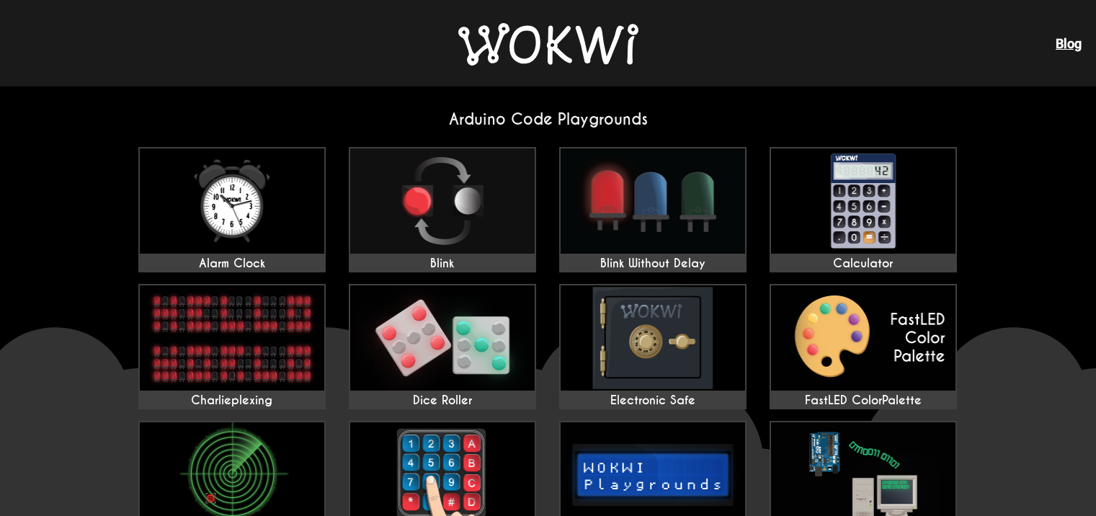 The image size is (1096, 516). What do you see at coordinates (442, 347) in the screenshot?
I see `a: Dice Roller` at bounding box center [442, 347].